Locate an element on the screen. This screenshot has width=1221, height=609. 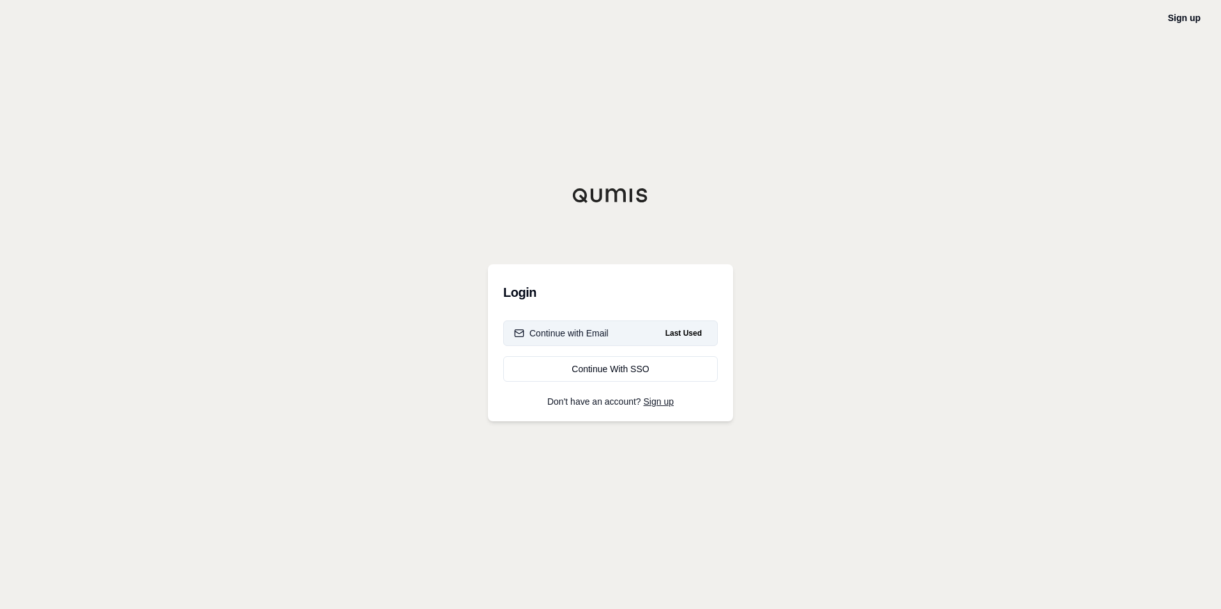
div: Continue with Email is located at coordinates (561, 333).